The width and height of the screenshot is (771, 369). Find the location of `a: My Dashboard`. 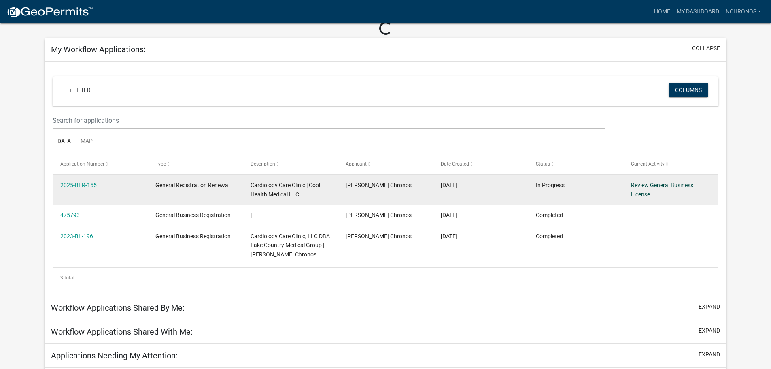

a: My Dashboard is located at coordinates (698, 12).